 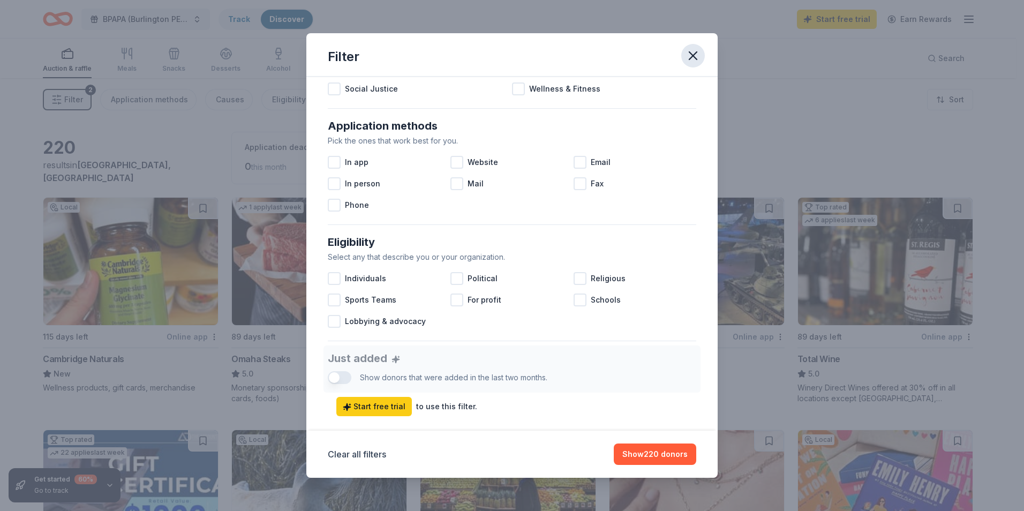 What do you see at coordinates (601, 162) in the screenshot?
I see `span: Email` at bounding box center [601, 162].